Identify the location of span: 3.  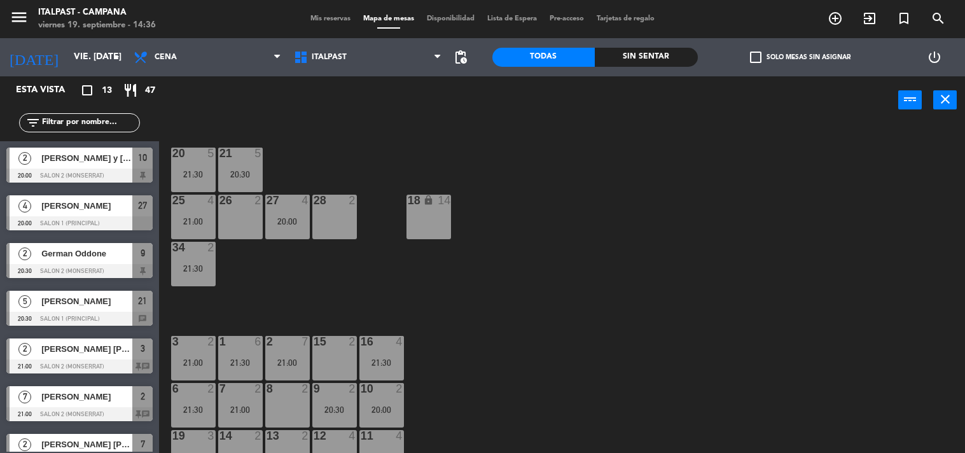
(142, 348).